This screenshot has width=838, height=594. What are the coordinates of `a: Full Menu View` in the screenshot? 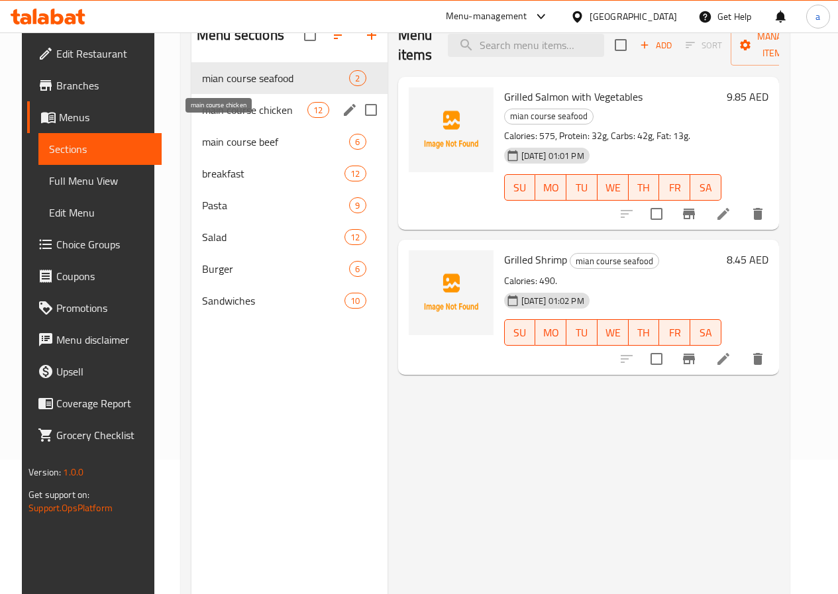 It's located at (100, 181).